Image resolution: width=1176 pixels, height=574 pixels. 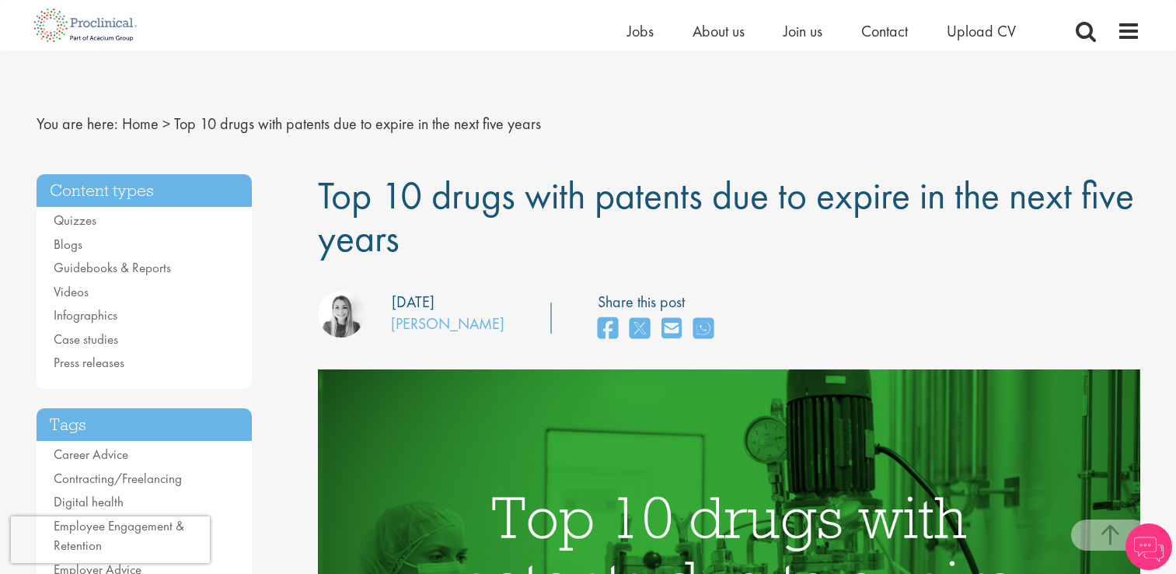 I want to click on a: Blogs, so click(x=68, y=244).